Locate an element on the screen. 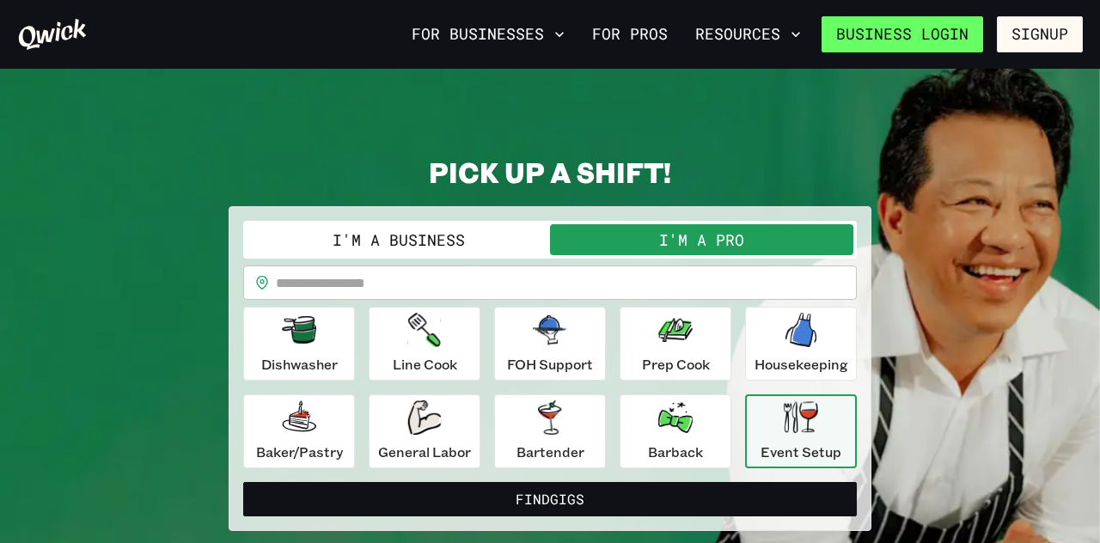 This screenshot has width=1100, height=543. button: Barback is located at coordinates (675, 431).